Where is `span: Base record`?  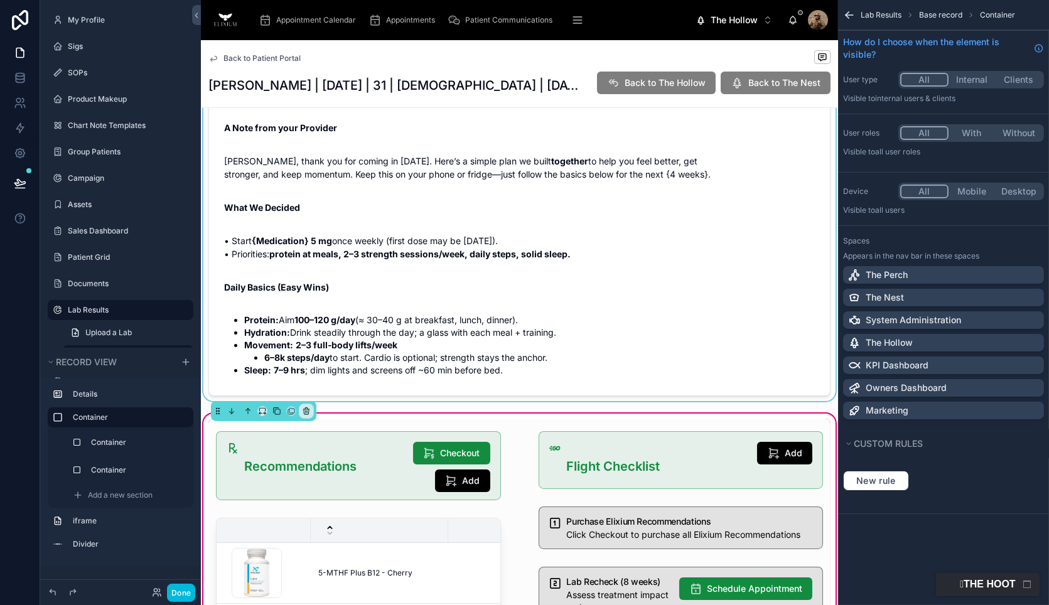
span: Base record is located at coordinates (940, 15).